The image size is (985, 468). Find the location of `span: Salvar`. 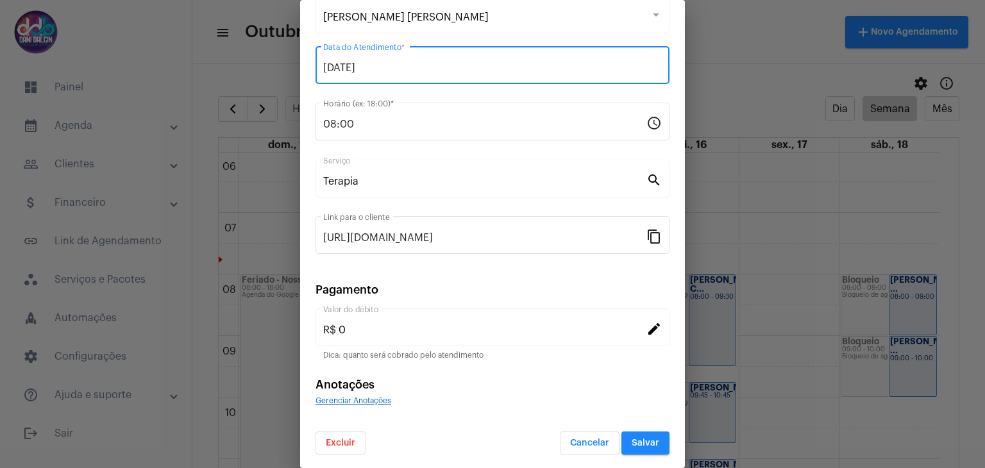

span: Salvar is located at coordinates (645, 443).